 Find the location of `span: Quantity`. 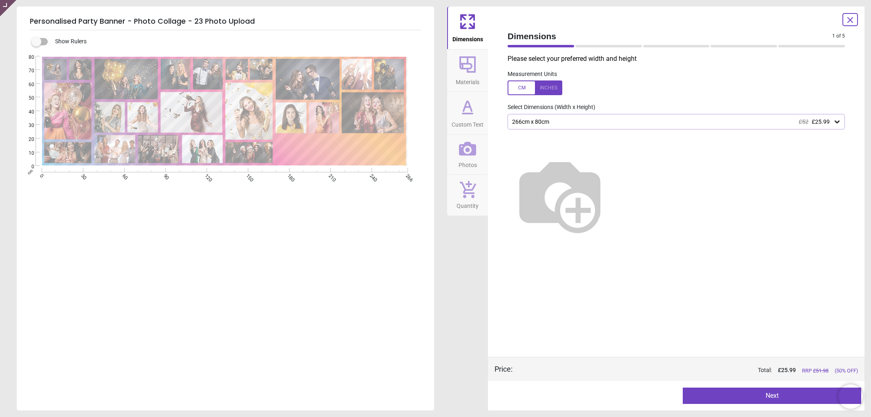

span: Quantity is located at coordinates (467, 204).